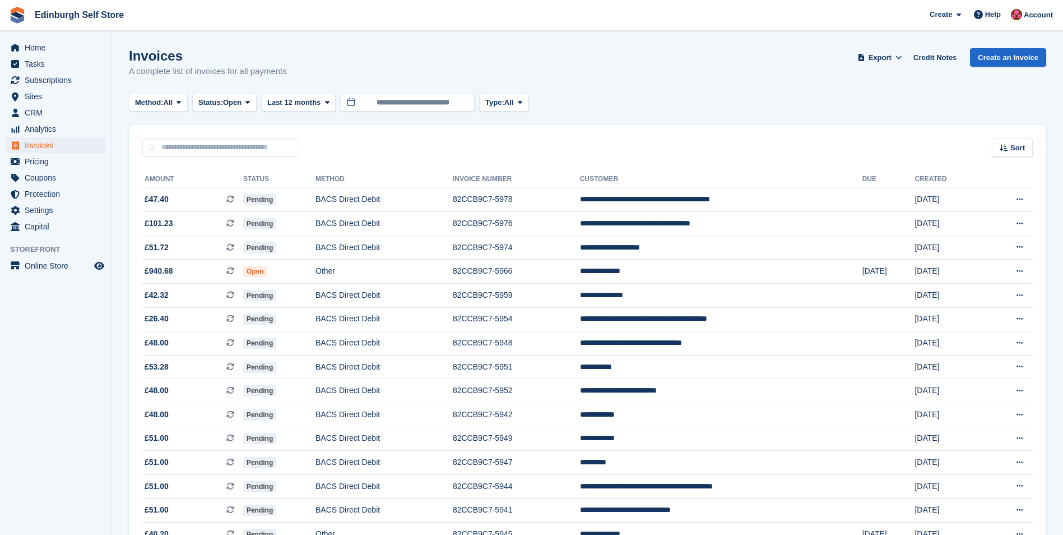 The image size is (1063, 535). What do you see at coordinates (58, 161) in the screenshot?
I see `span: Pricing` at bounding box center [58, 161].